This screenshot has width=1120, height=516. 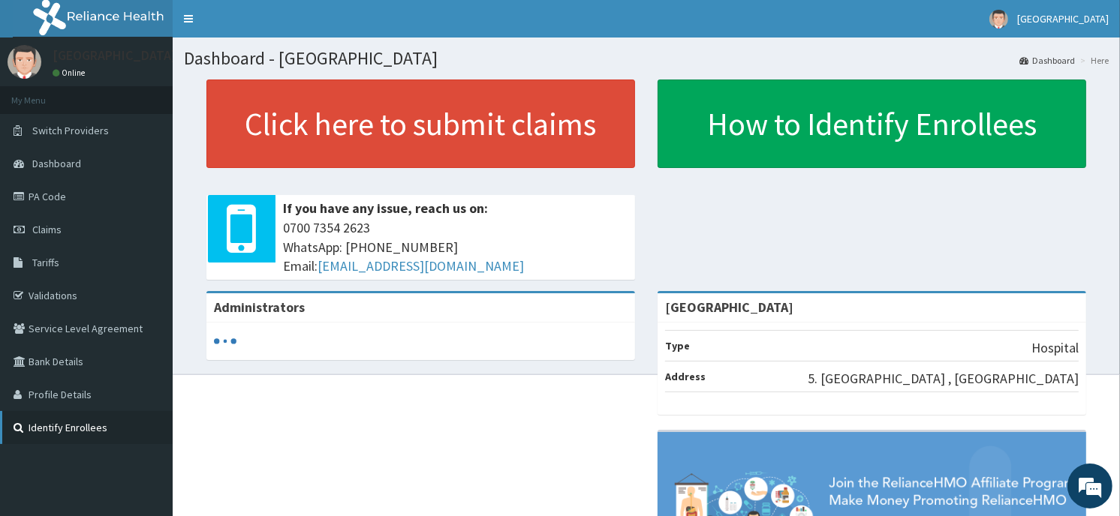 I want to click on b: Administrators, so click(x=259, y=307).